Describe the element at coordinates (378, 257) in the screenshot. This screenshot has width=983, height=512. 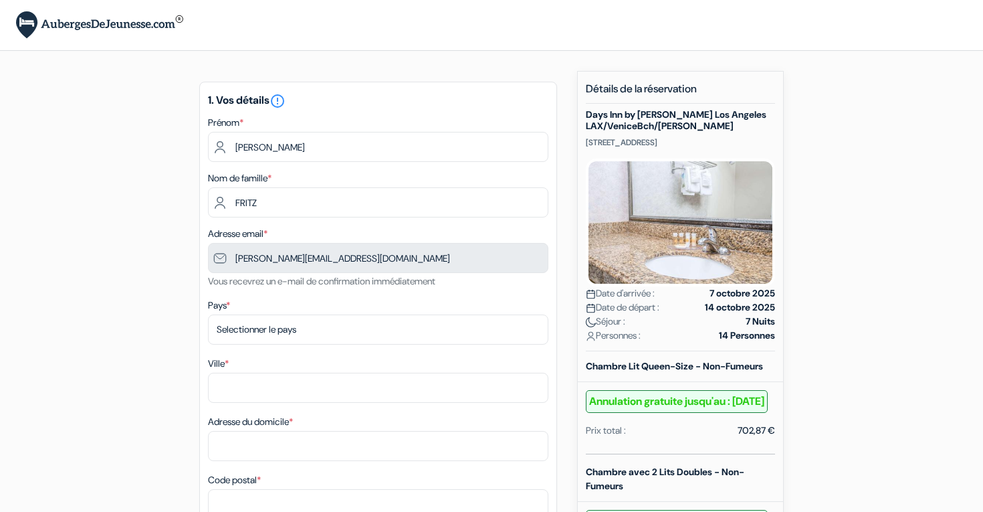
I see `input: Entrer adresse e-mail` at that location.